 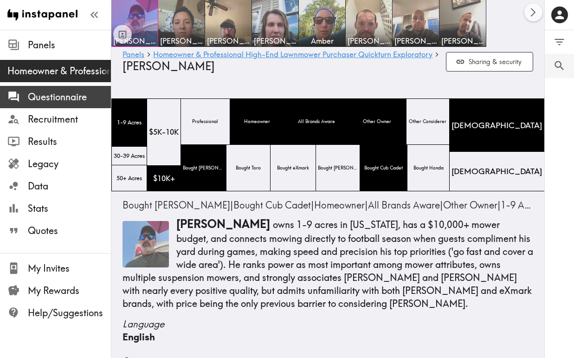 What do you see at coordinates (489, 62) in the screenshot?
I see `button: Sharing & security` at bounding box center [489, 62].